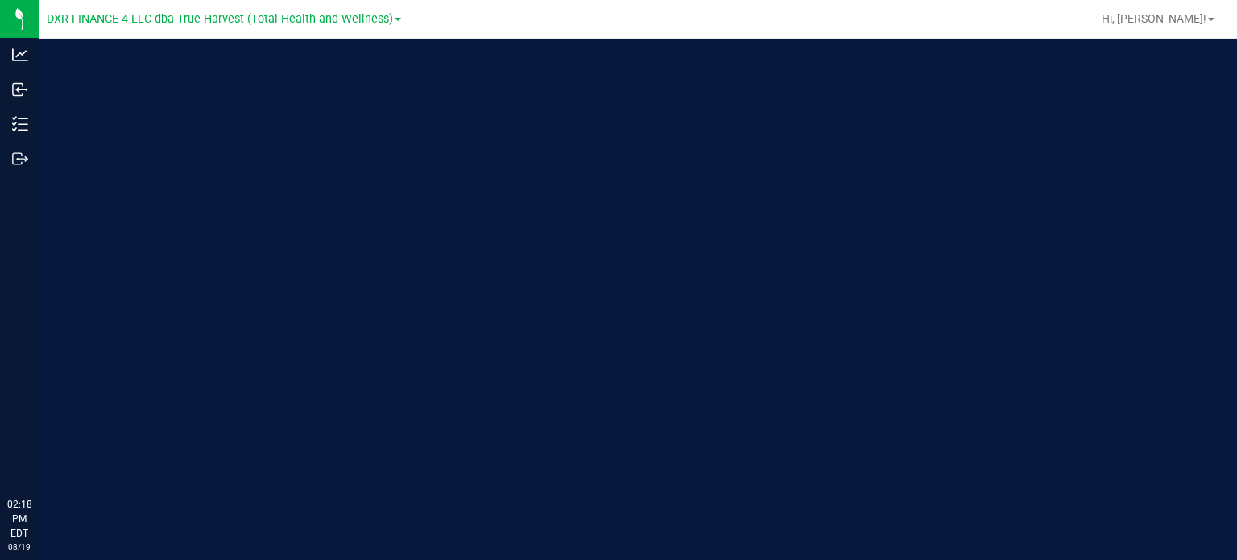  I want to click on inline-svg: Inbound, so click(20, 89).